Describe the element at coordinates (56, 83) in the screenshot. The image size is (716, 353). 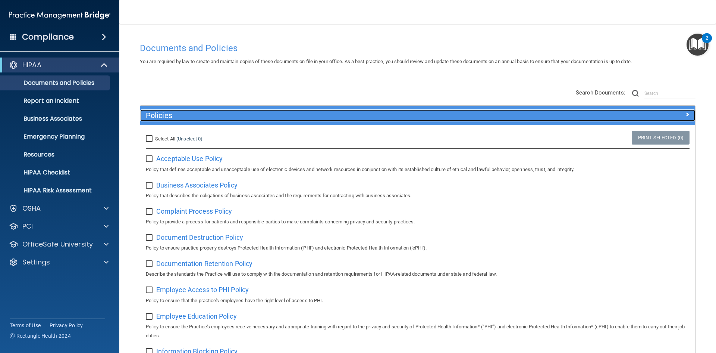
I see `p: Documents and Policies` at that location.